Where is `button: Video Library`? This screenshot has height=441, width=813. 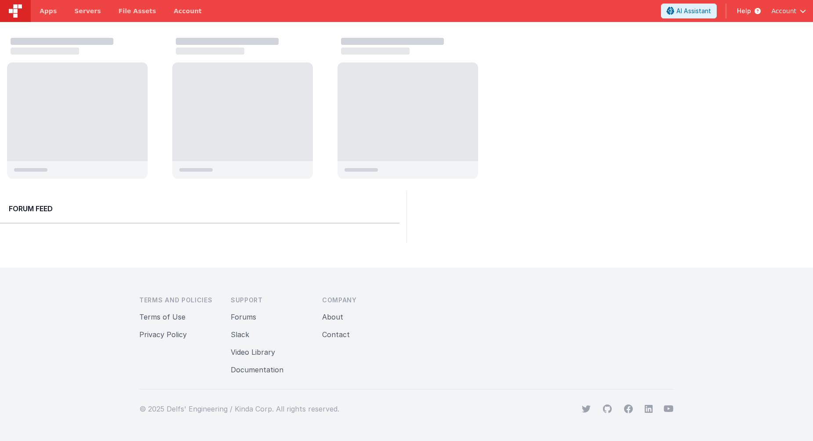 button: Video Library is located at coordinates (253, 352).